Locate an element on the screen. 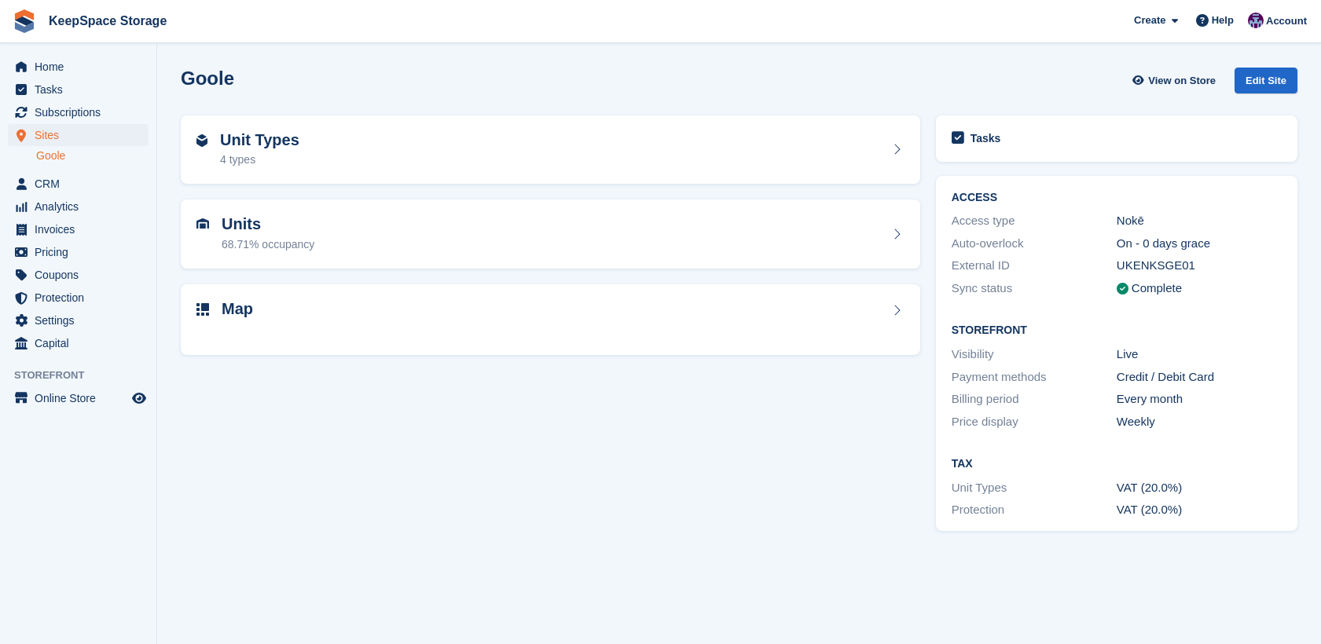  h2: Map is located at coordinates (237, 309).